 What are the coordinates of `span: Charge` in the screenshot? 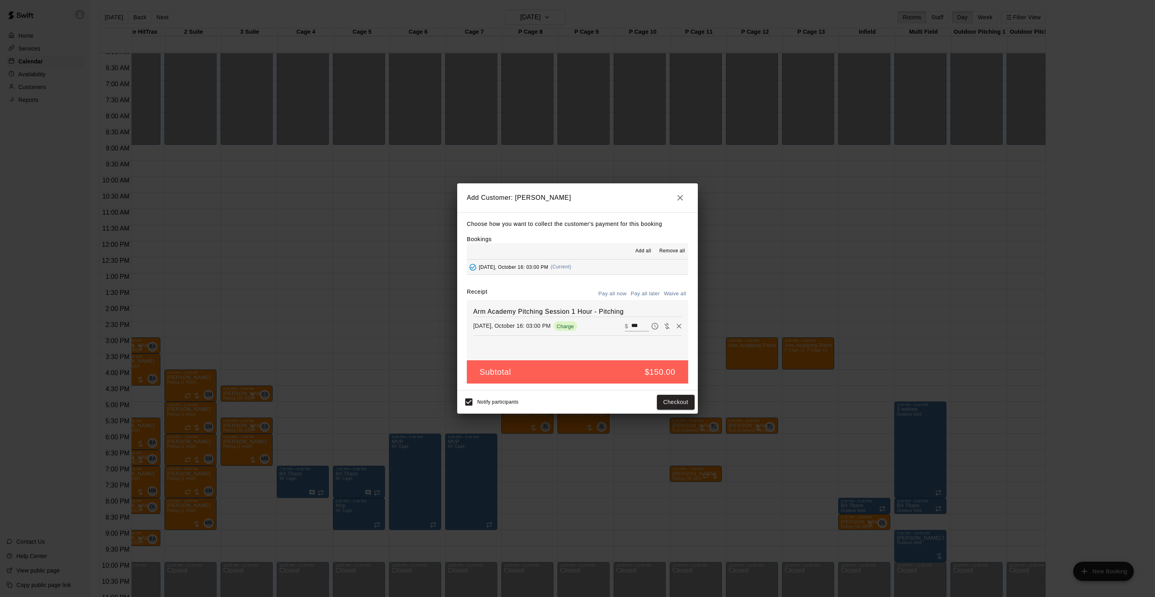 It's located at (565, 326).